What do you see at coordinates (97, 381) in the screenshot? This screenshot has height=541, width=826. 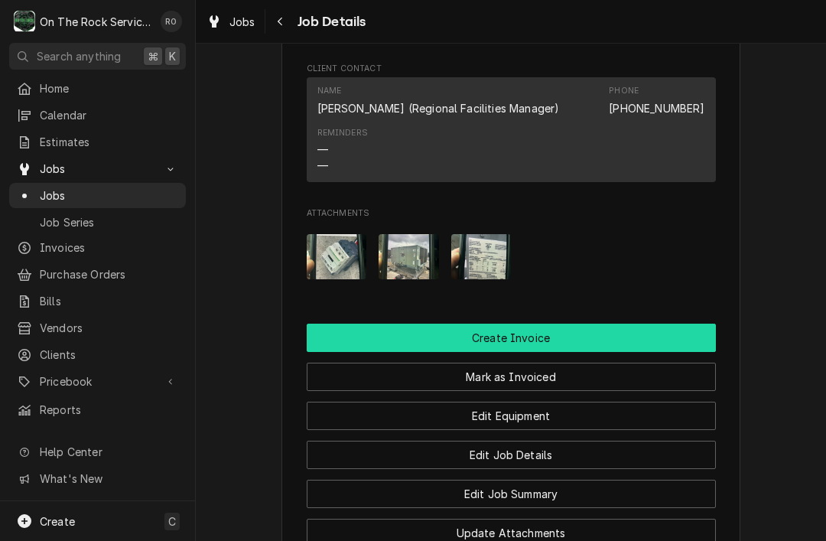 I see `span: Pricebook` at bounding box center [97, 381].